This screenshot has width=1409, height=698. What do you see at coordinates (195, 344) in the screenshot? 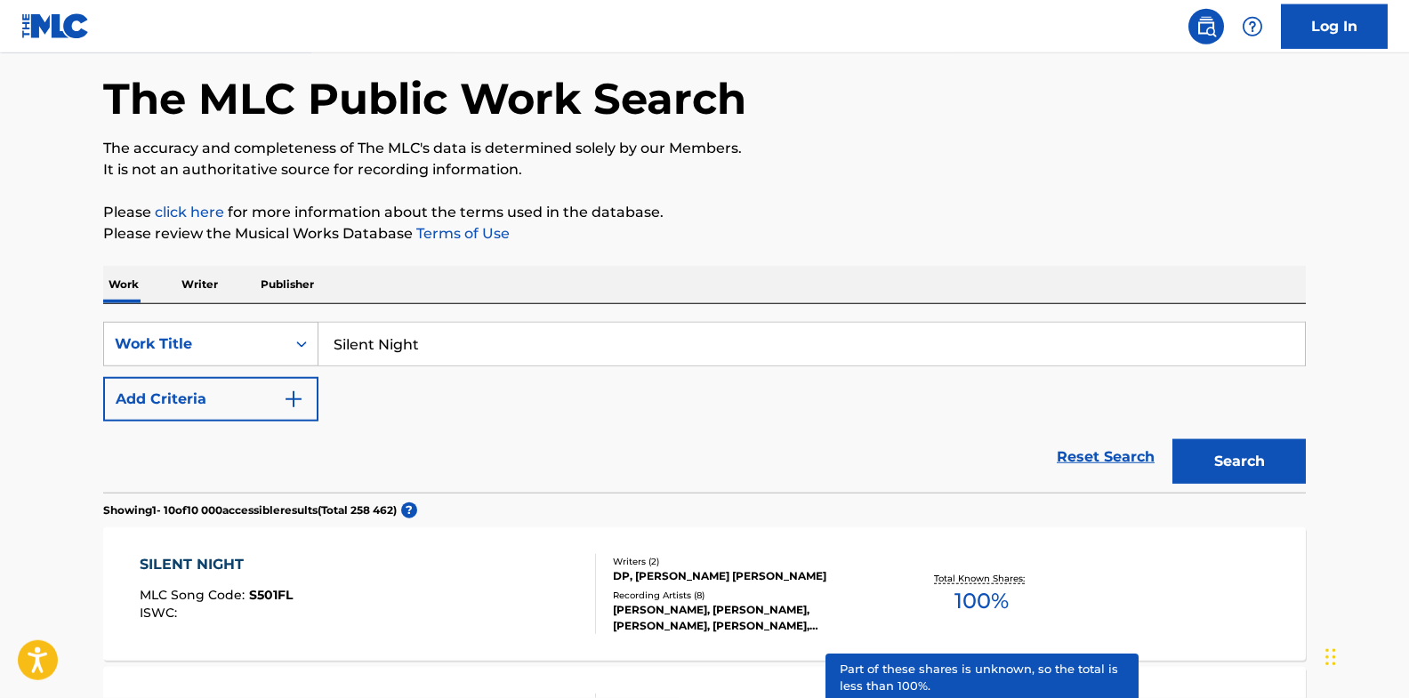
I see `div: Work Title` at bounding box center [195, 344].